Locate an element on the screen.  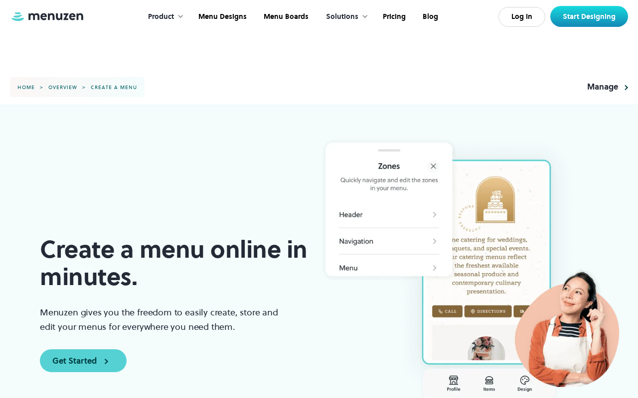
a: home is located at coordinates (26, 88).